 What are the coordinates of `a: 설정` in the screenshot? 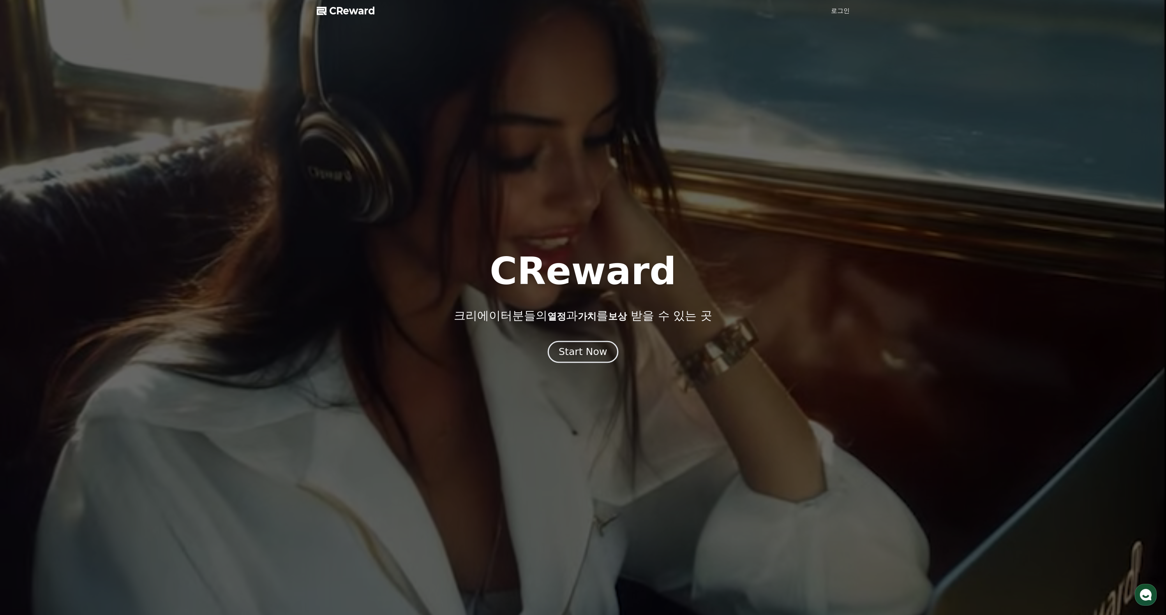 It's located at (125, 257).